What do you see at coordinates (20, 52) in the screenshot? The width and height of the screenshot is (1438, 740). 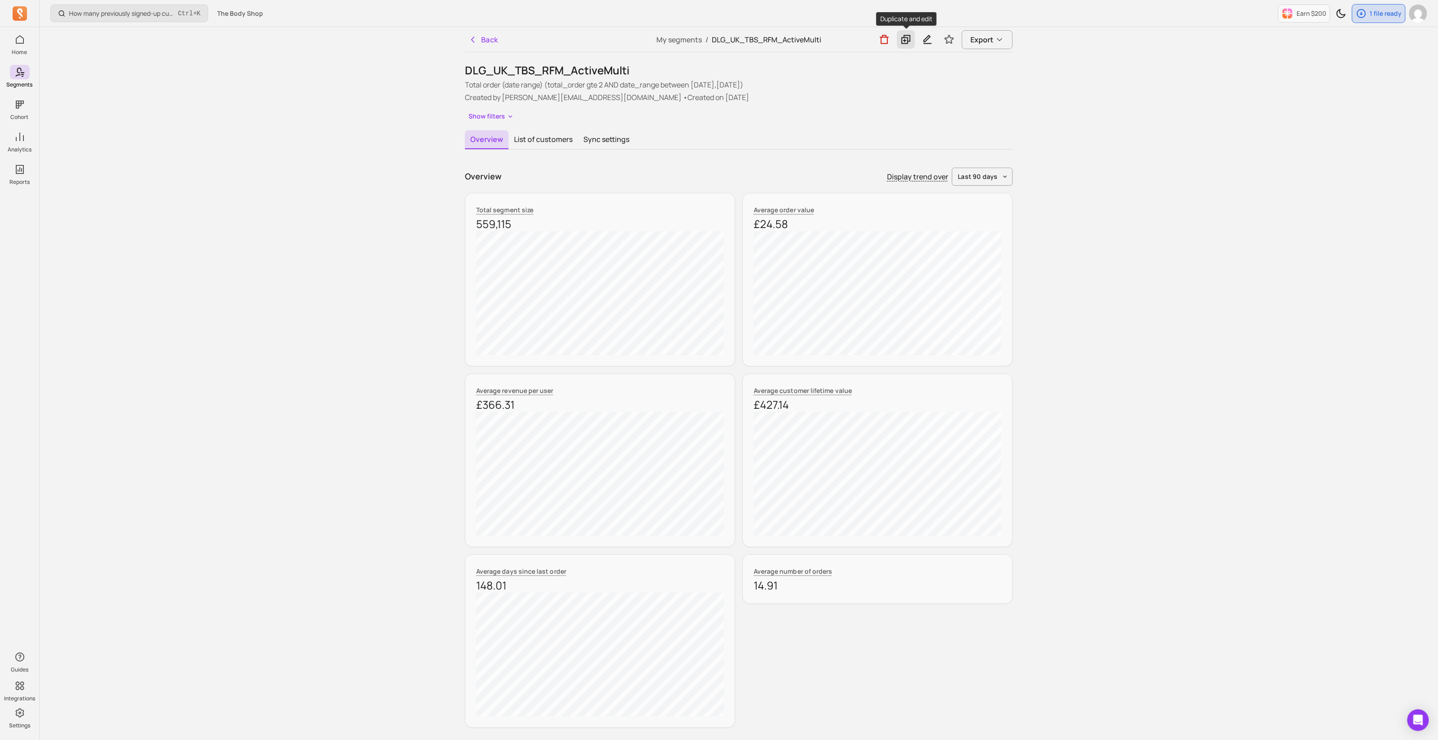 I see `p: Home` at bounding box center [20, 52].